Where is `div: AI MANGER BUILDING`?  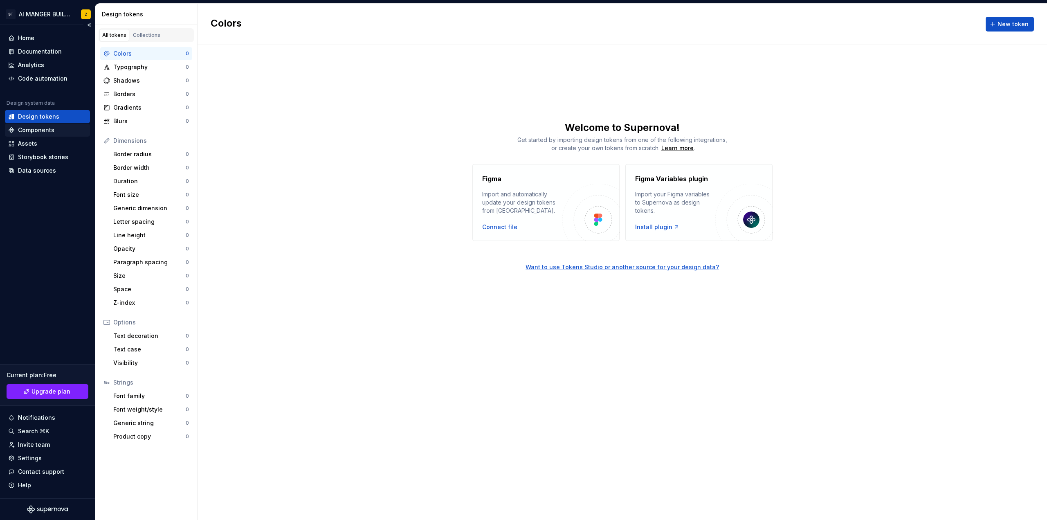
div: AI MANGER BUILDING is located at coordinates (45, 14).